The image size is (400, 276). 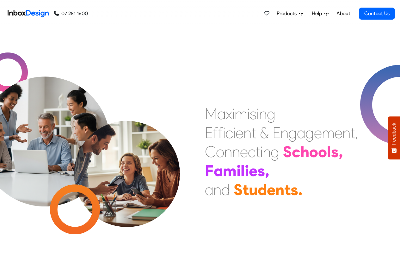 I want to click on a: Help, so click(x=320, y=14).